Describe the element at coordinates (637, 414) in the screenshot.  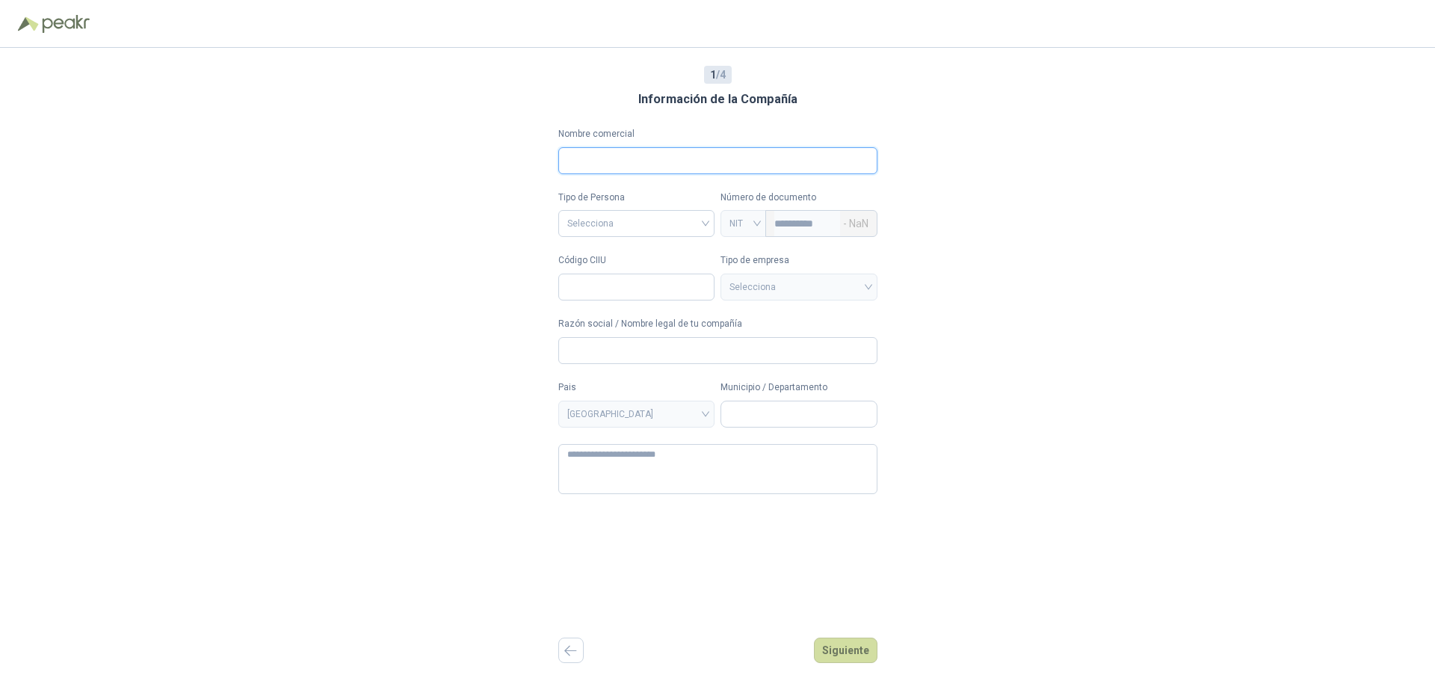
I see `span: COLOMBIA` at that location.